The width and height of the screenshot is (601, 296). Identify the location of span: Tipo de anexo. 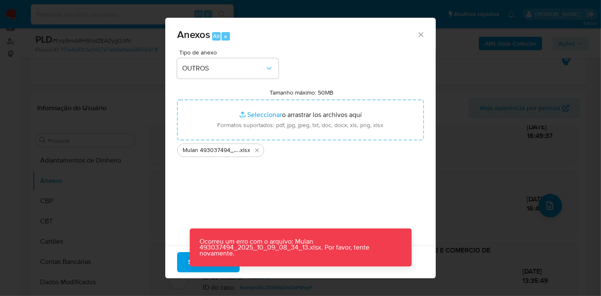
(230, 52).